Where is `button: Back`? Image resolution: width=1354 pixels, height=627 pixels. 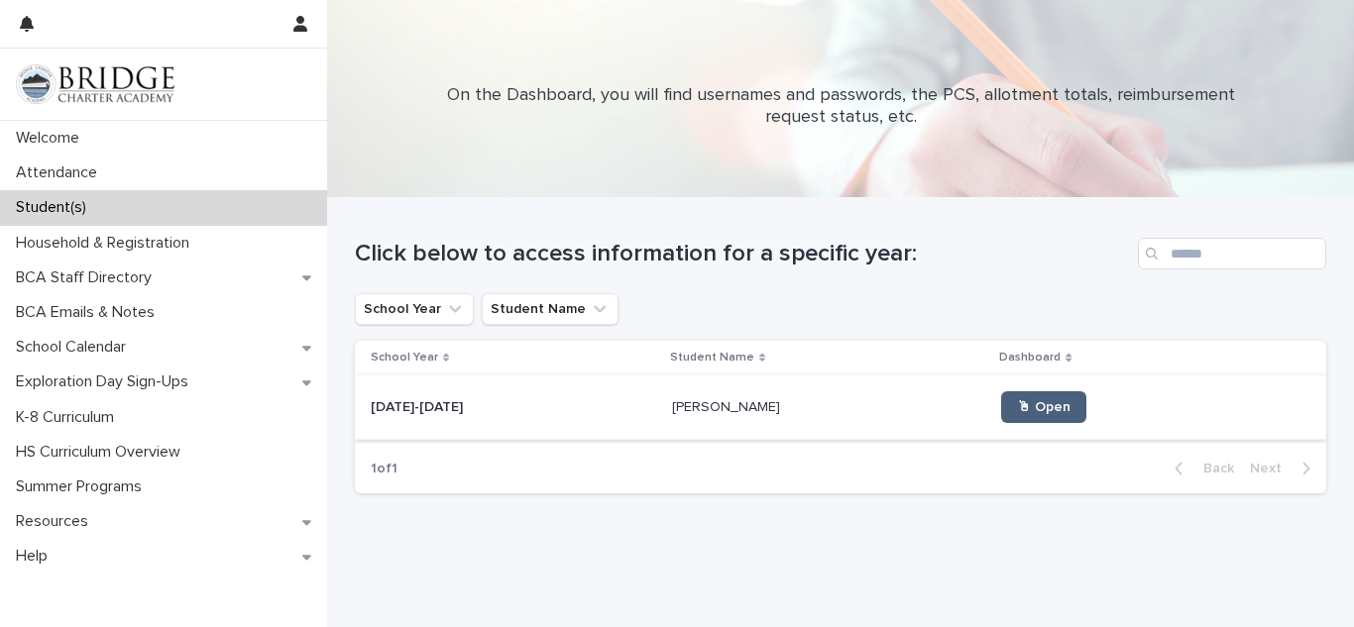 button: Back is located at coordinates (1200, 469).